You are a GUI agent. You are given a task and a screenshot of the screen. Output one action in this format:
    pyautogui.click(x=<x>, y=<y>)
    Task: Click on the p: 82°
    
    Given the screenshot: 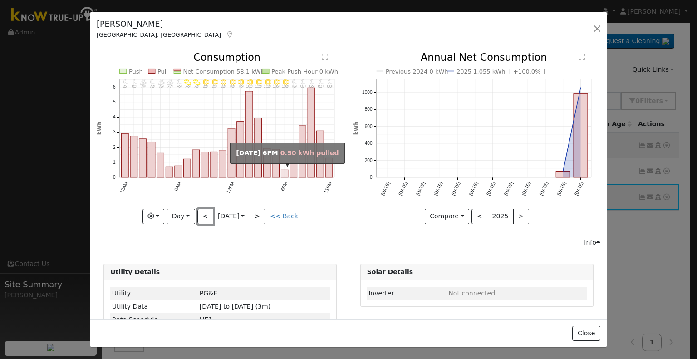 What is the action you would take?
    pyautogui.click(x=206, y=87)
    